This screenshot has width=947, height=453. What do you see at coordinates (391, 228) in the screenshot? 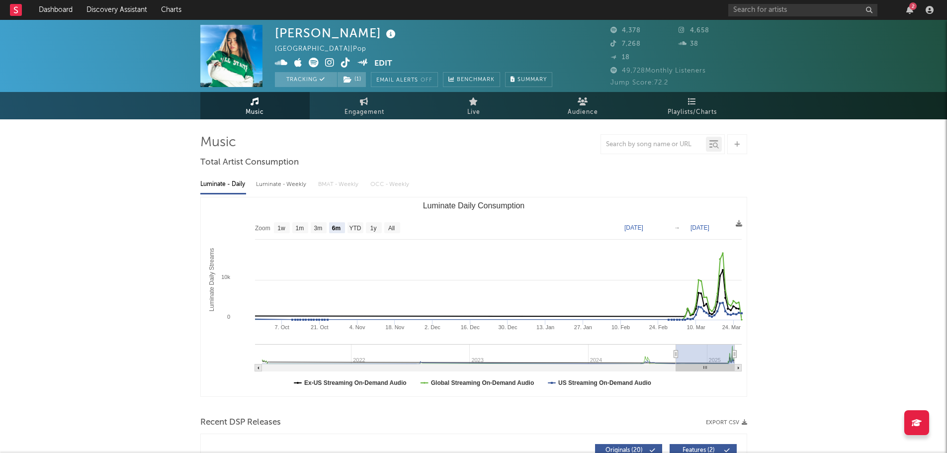
I see `text: All` at bounding box center [391, 228].